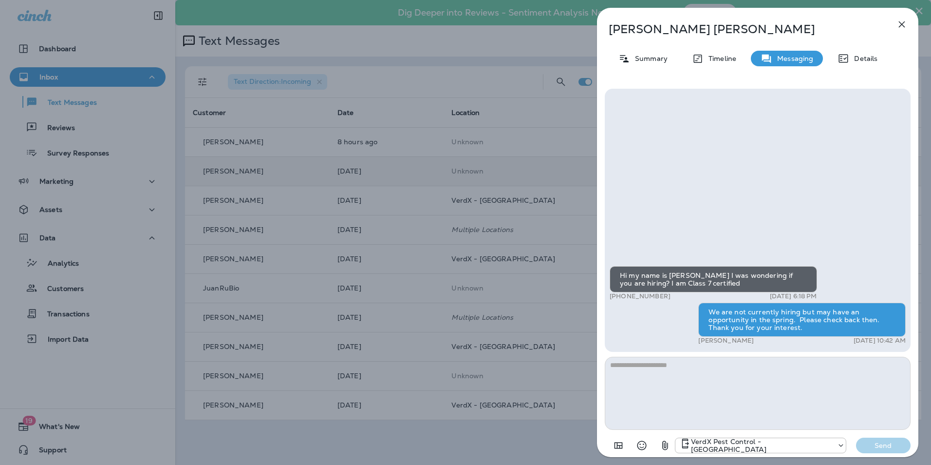  Describe the element at coordinates (802, 319) in the screenshot. I see `div: We are not currently hiring but may have an opportunity in the spring. Please check back then. Th...` at that location.